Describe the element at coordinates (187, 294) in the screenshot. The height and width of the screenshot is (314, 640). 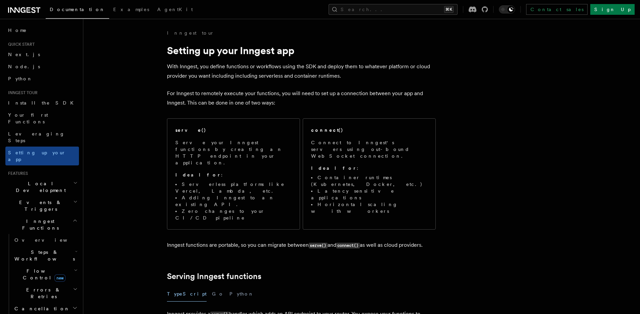
I see `button: TypeScript` at that location.